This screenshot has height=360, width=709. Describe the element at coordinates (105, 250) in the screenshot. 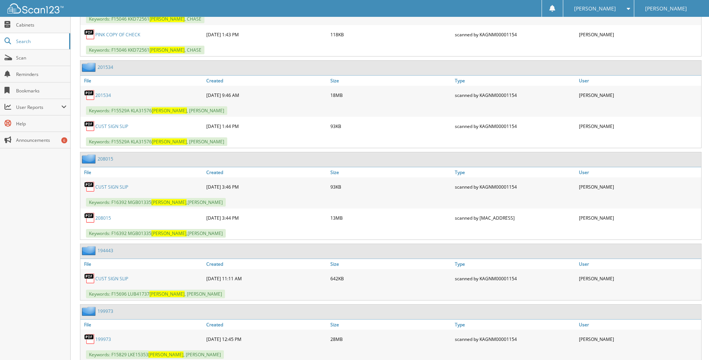

I see `a: 194443` at that location.